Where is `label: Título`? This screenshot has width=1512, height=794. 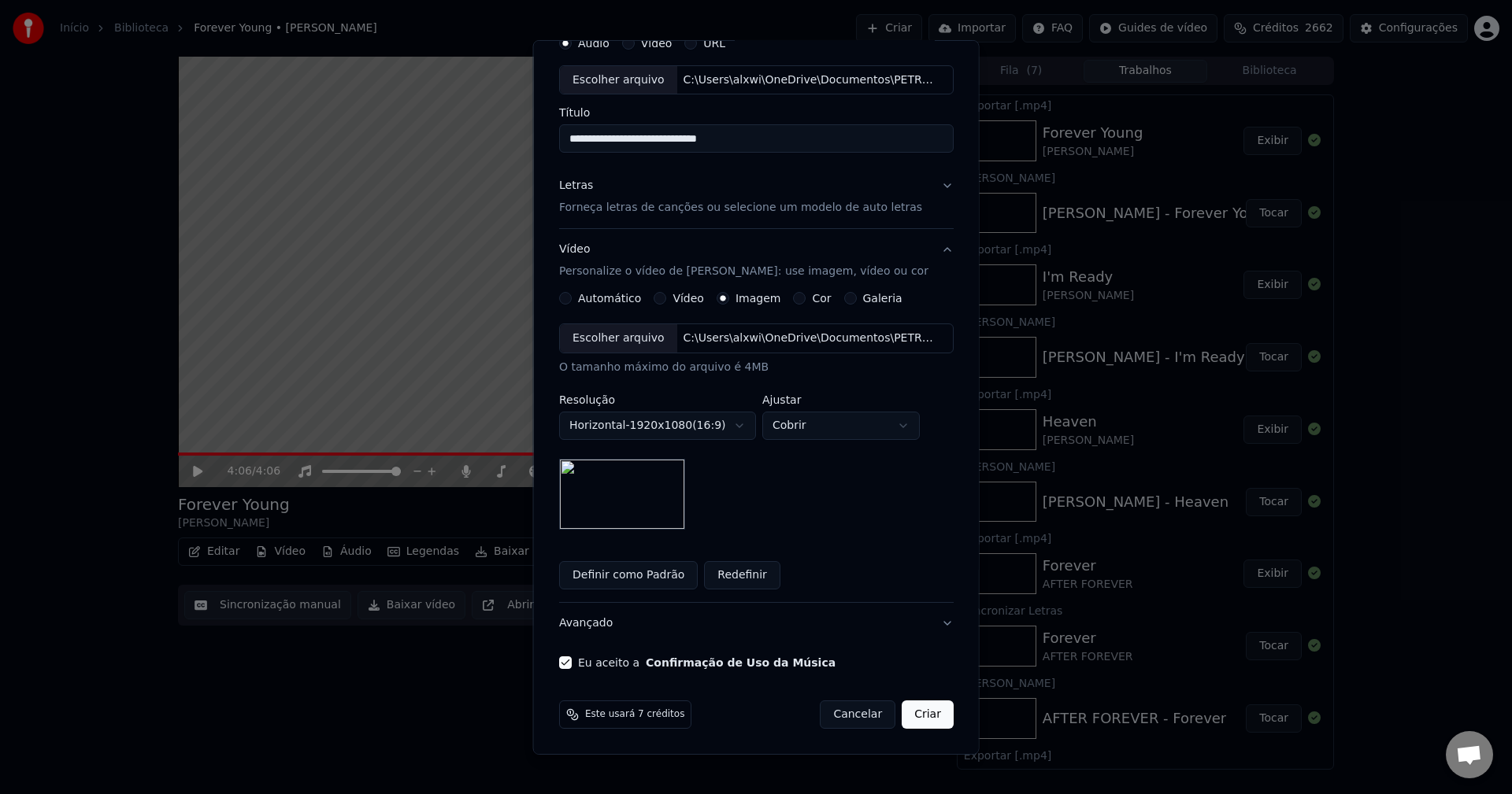
label: Título is located at coordinates (756, 113).